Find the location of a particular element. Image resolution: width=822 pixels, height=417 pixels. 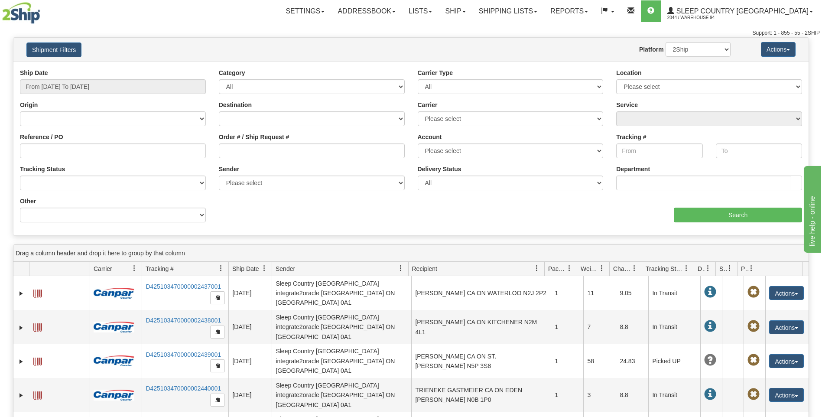

label: Sender is located at coordinates (229, 169).